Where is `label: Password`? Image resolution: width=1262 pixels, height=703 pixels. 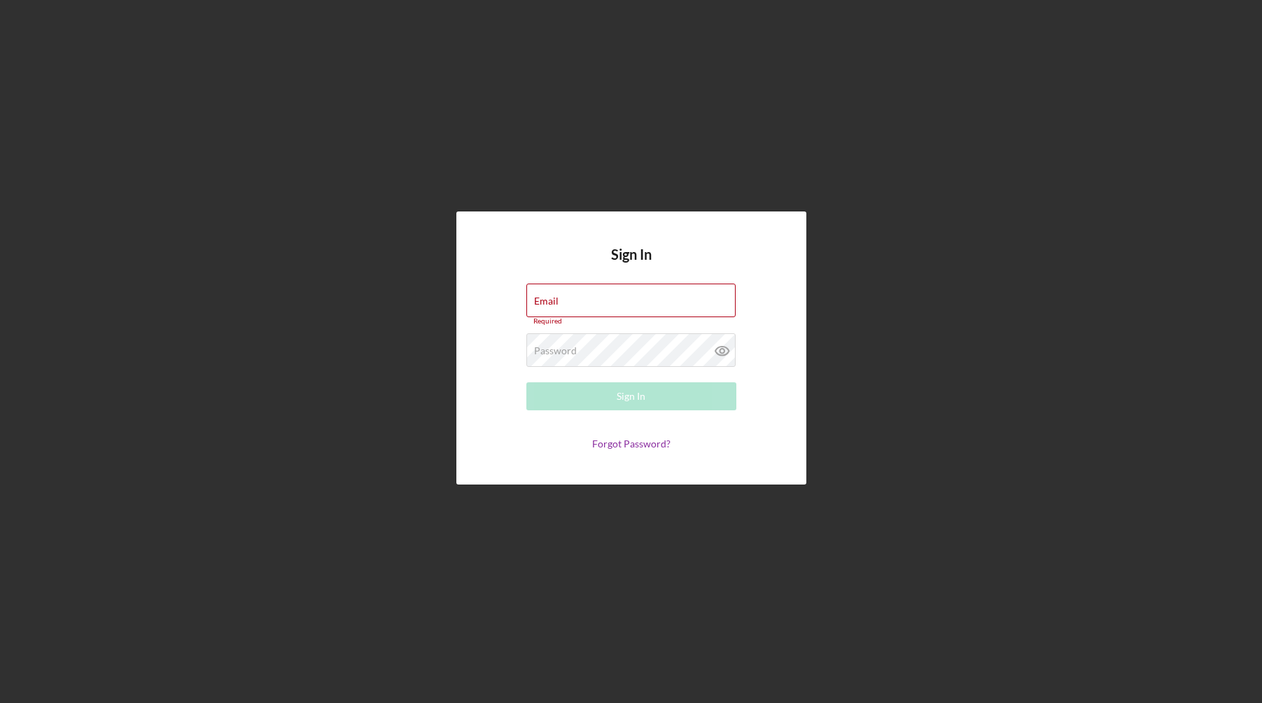
label: Password is located at coordinates (555, 351).